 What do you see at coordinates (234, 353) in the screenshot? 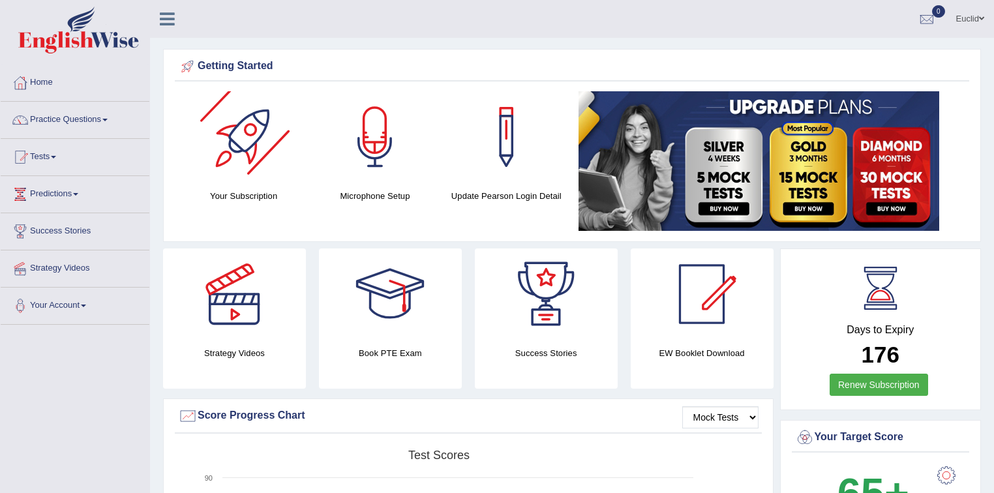
I see `h4: Strategy Videos` at bounding box center [234, 353].